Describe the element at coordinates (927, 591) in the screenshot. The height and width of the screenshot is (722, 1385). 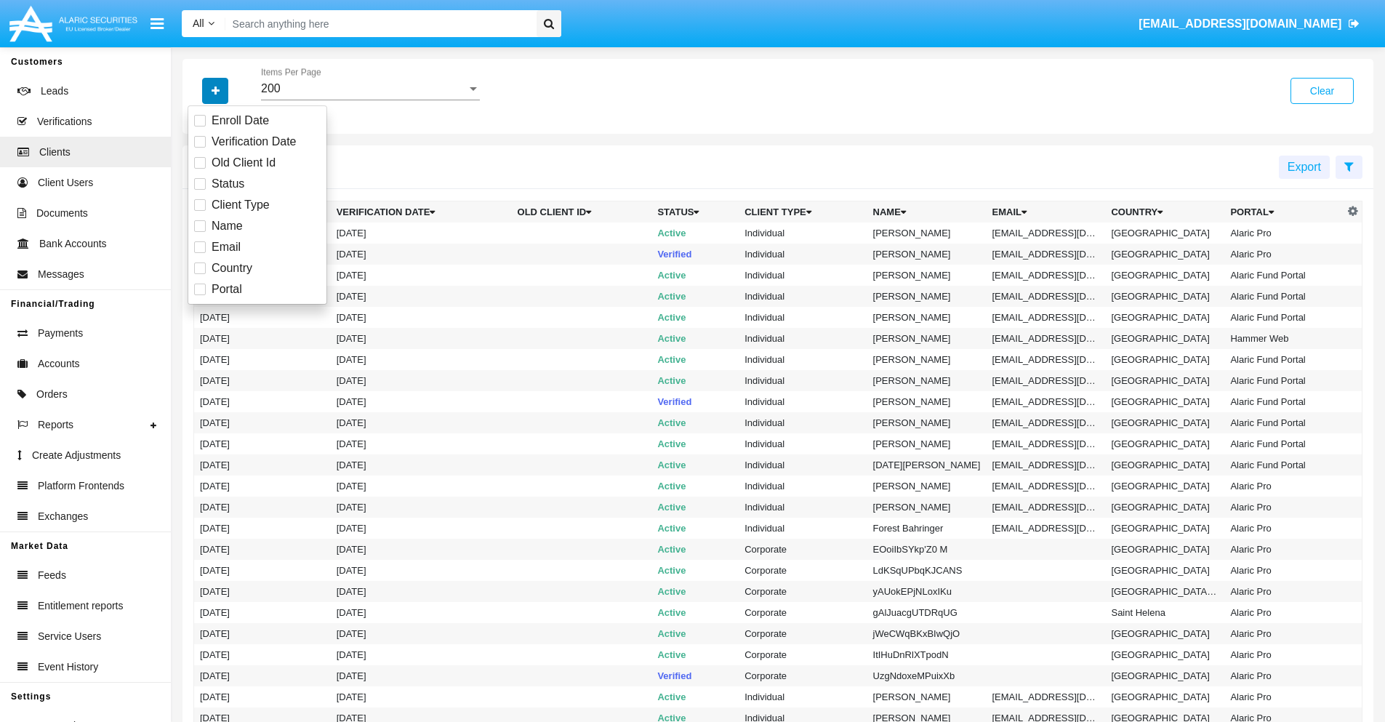
I see `td: yAUokEPjNLoxIKu` at that location.